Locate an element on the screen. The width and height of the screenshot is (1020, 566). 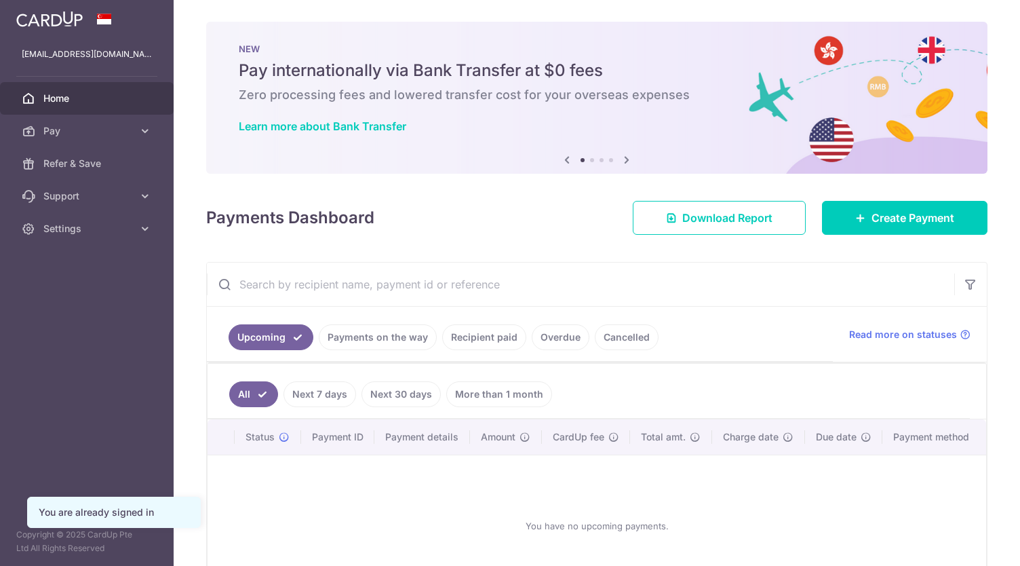
span: Settings is located at coordinates (88, 229).